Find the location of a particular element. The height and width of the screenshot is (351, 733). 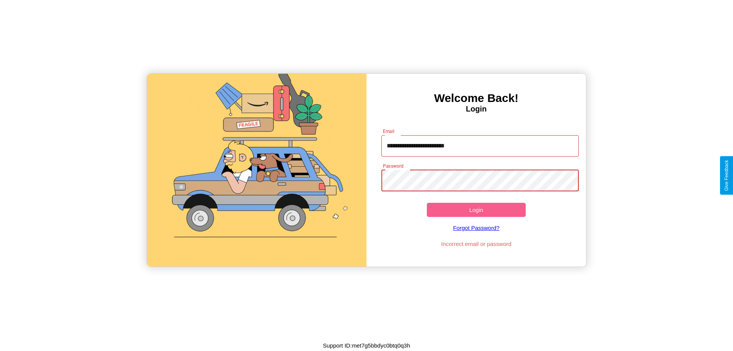

button: Login is located at coordinates (476, 210).